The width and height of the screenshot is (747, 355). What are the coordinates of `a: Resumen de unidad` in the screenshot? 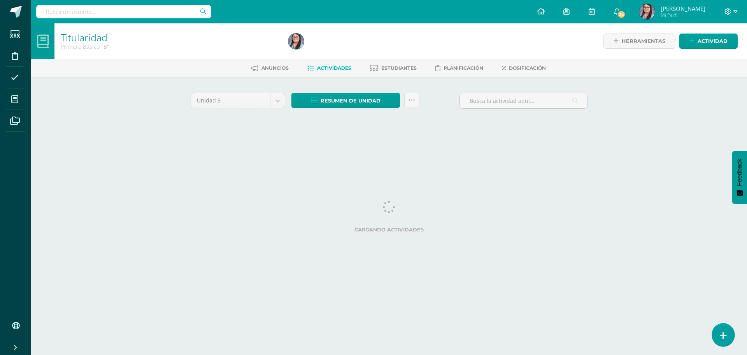 It's located at (346, 100).